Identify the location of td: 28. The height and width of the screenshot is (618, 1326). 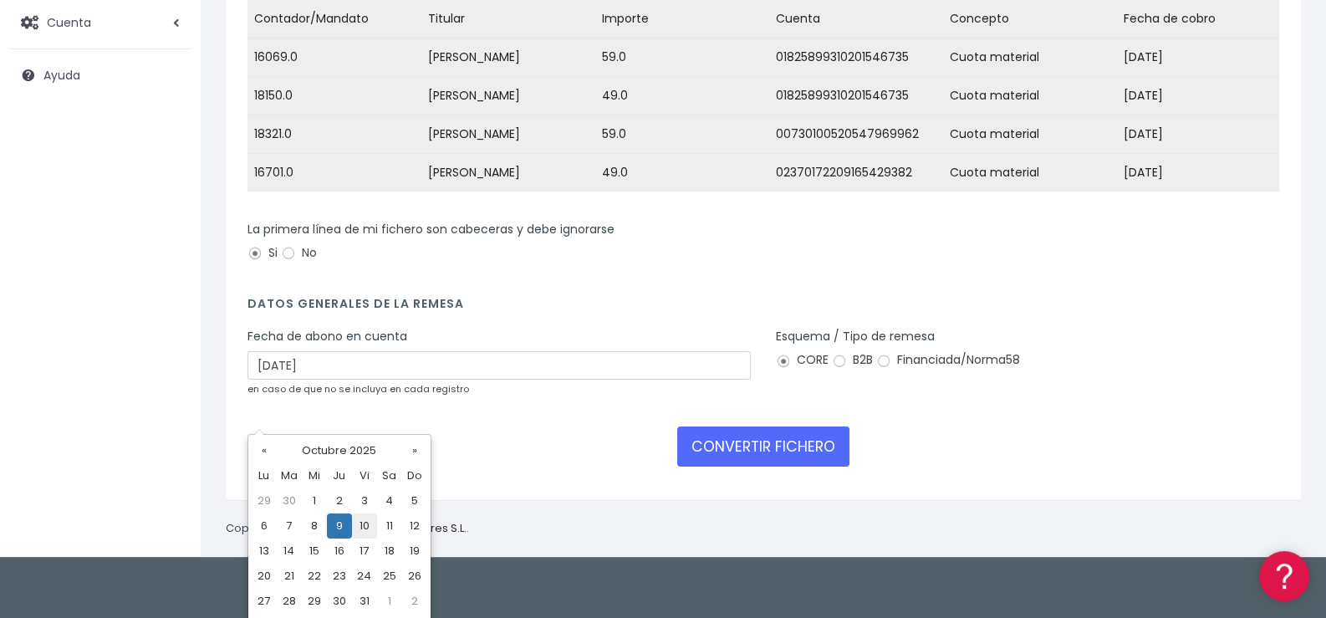
(289, 601).